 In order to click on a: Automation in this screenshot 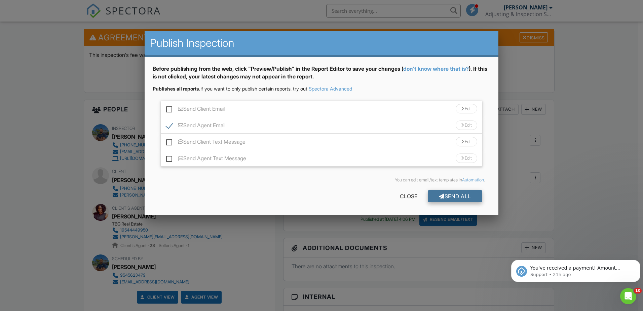, I will do `click(473, 180)`.